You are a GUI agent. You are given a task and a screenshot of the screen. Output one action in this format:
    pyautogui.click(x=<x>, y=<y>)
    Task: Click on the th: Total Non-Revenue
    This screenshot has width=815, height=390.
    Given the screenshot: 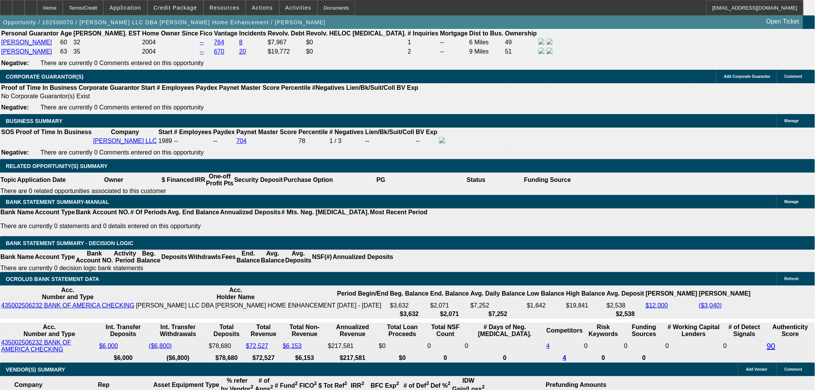 What is the action you would take?
    pyautogui.click(x=304, y=330)
    